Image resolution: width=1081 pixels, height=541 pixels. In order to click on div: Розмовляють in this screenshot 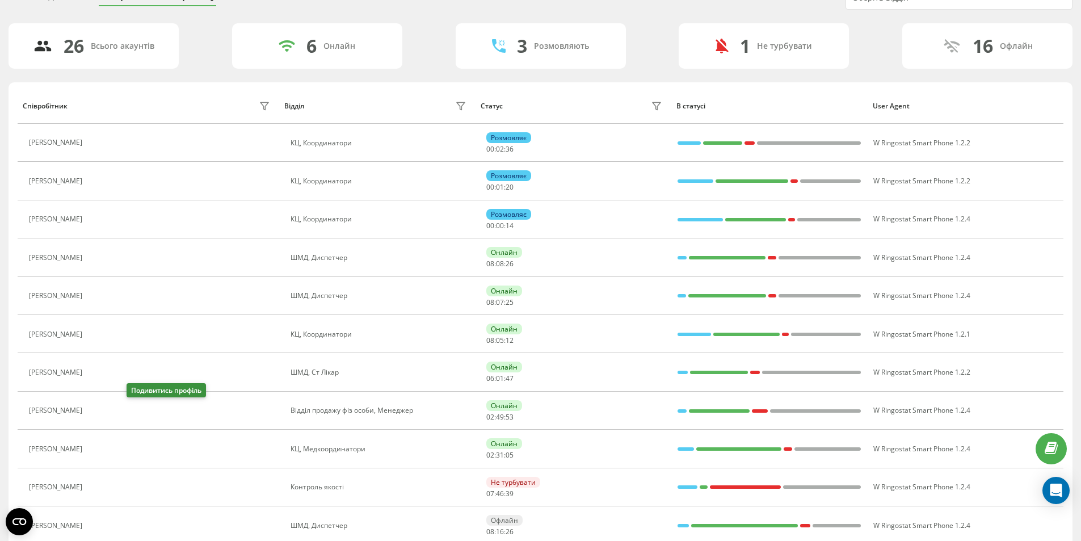, I will do `click(561, 46)`.